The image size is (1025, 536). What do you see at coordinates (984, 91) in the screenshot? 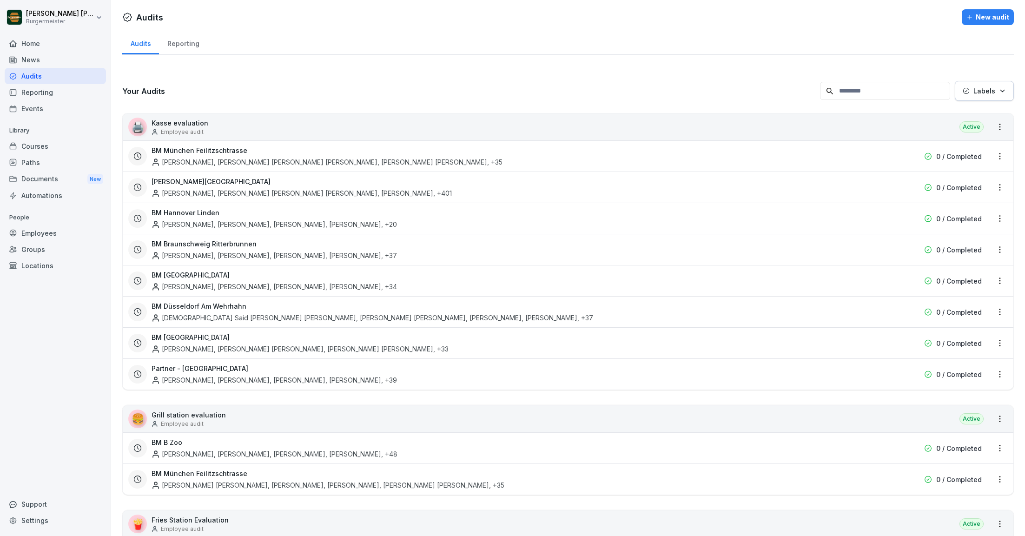
I see `button: Labels` at bounding box center [984, 91].